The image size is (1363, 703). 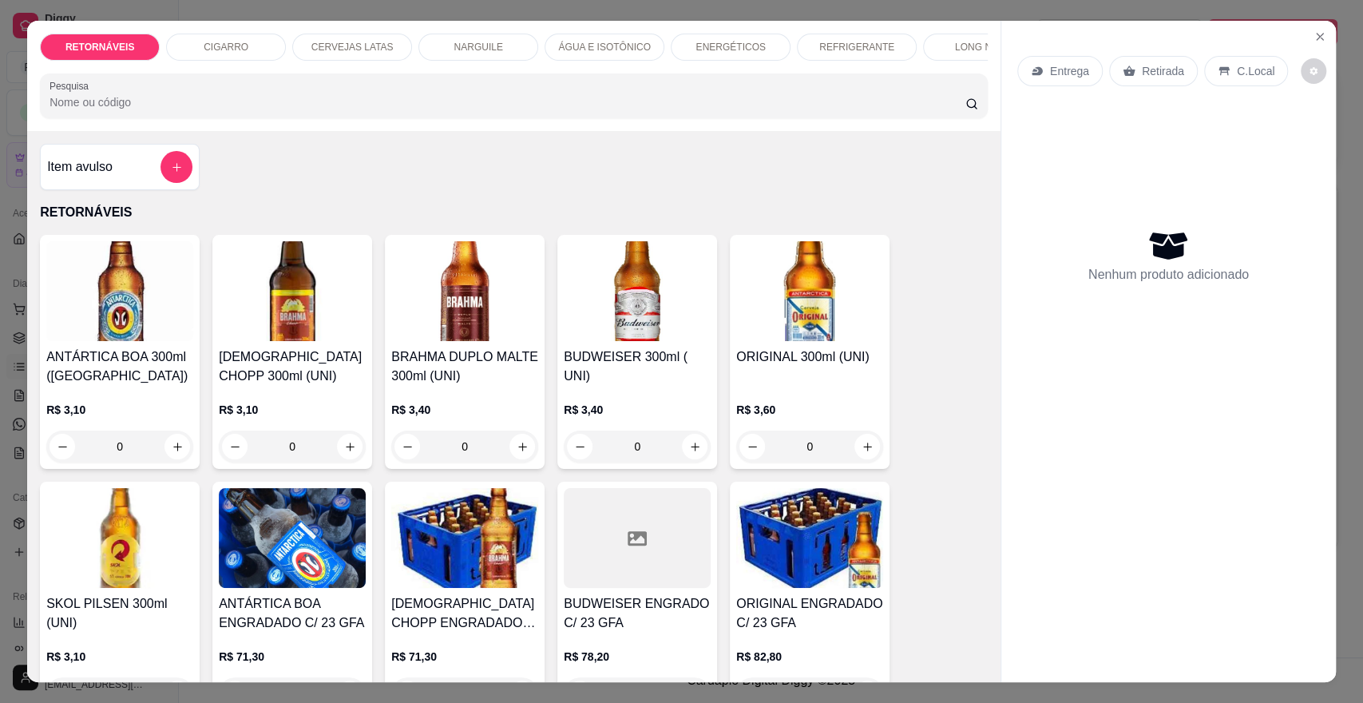 What do you see at coordinates (809, 410) in the screenshot?
I see `p: R$ 3,60` at bounding box center [809, 410].